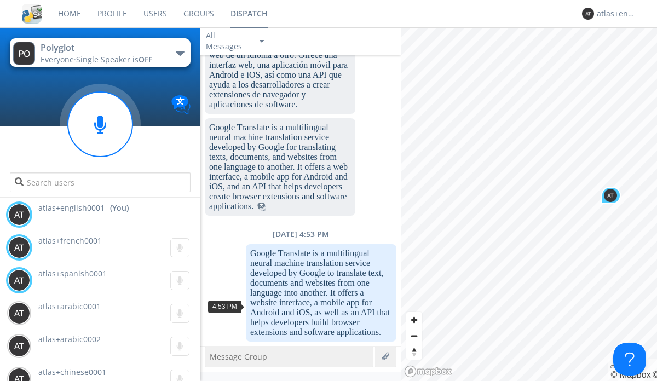 This screenshot has height=381, width=657. Describe the element at coordinates (181, 105) in the screenshot. I see `img: Translation enabled` at that location.